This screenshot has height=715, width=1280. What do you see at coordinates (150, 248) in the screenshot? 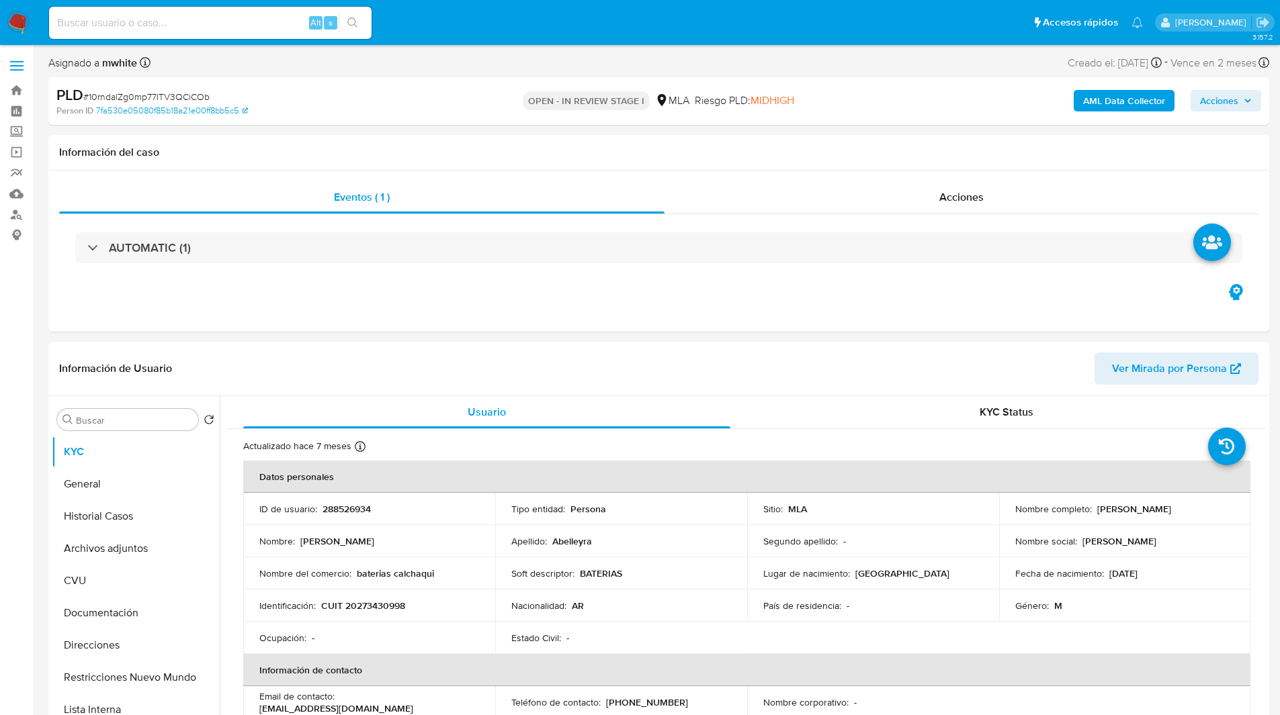
I see `h3: AUTOMATIC (1)` at bounding box center [150, 248].